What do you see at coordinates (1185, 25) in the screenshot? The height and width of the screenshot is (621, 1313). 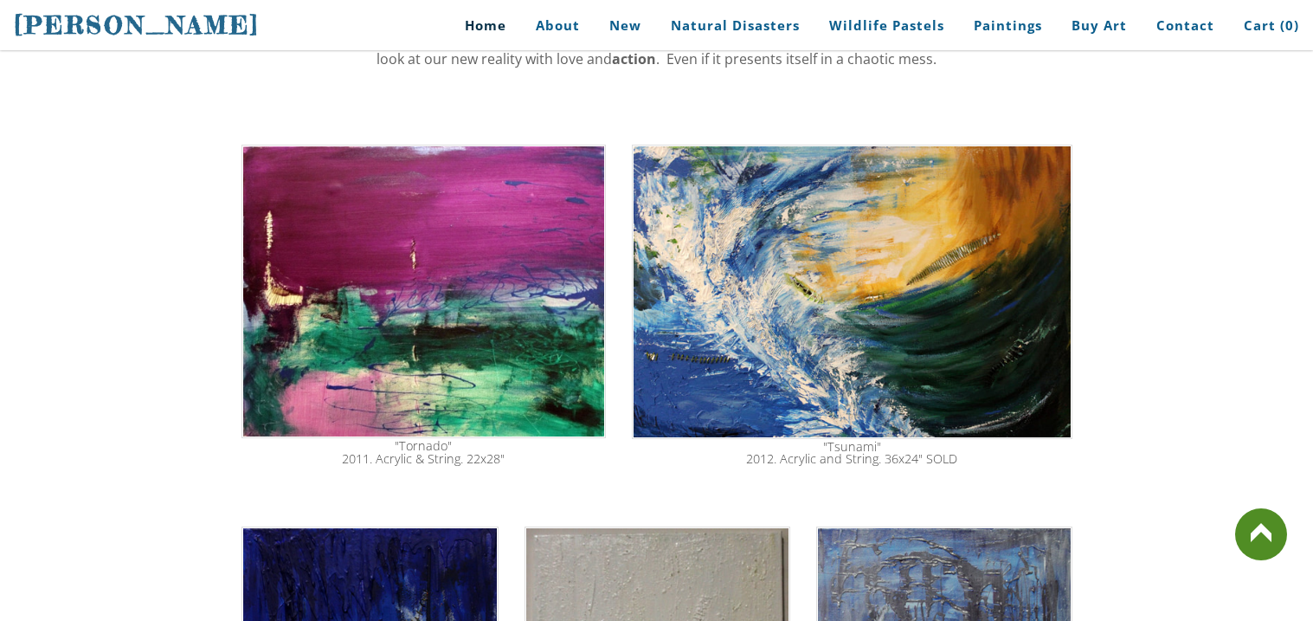 I see `a: Contact` at bounding box center [1185, 25].